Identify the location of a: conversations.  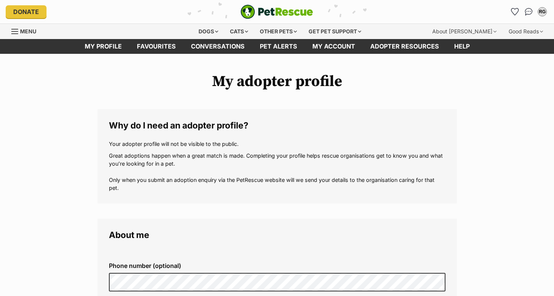
(218, 46).